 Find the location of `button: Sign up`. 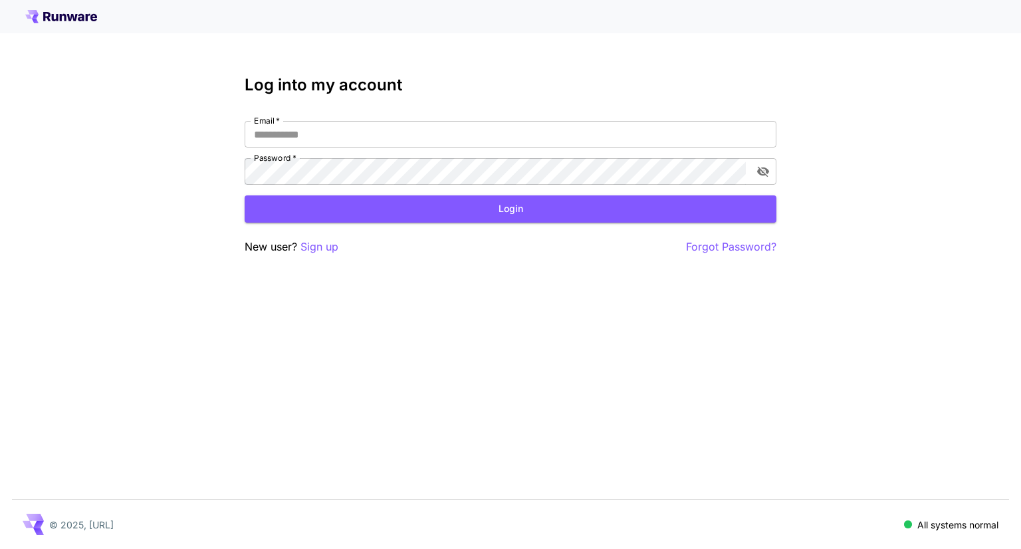

button: Sign up is located at coordinates (319, 247).